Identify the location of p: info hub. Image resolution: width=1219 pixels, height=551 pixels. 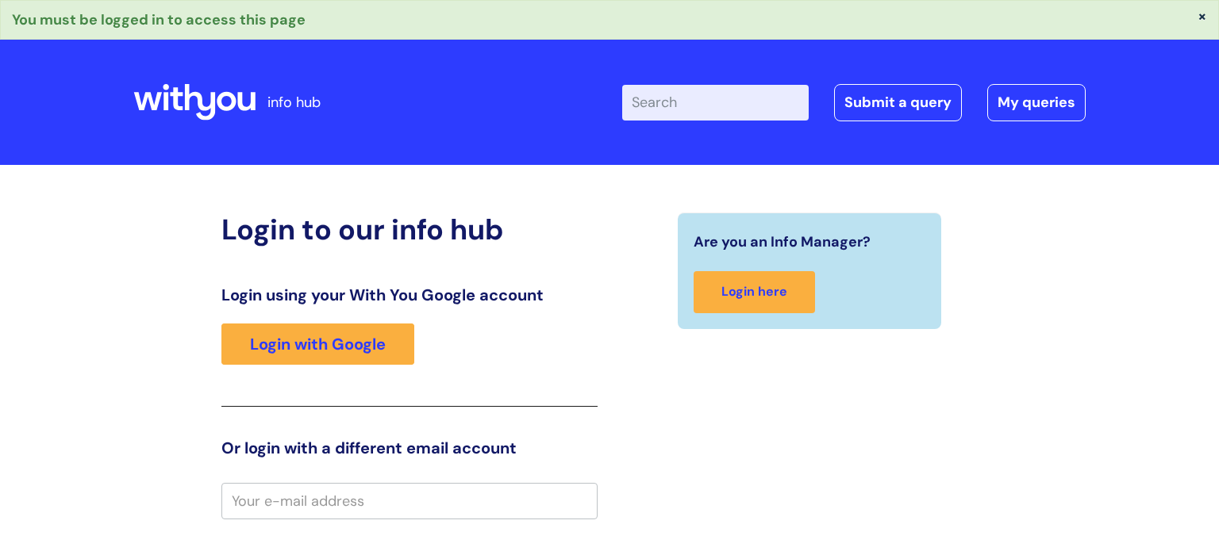
(294, 102).